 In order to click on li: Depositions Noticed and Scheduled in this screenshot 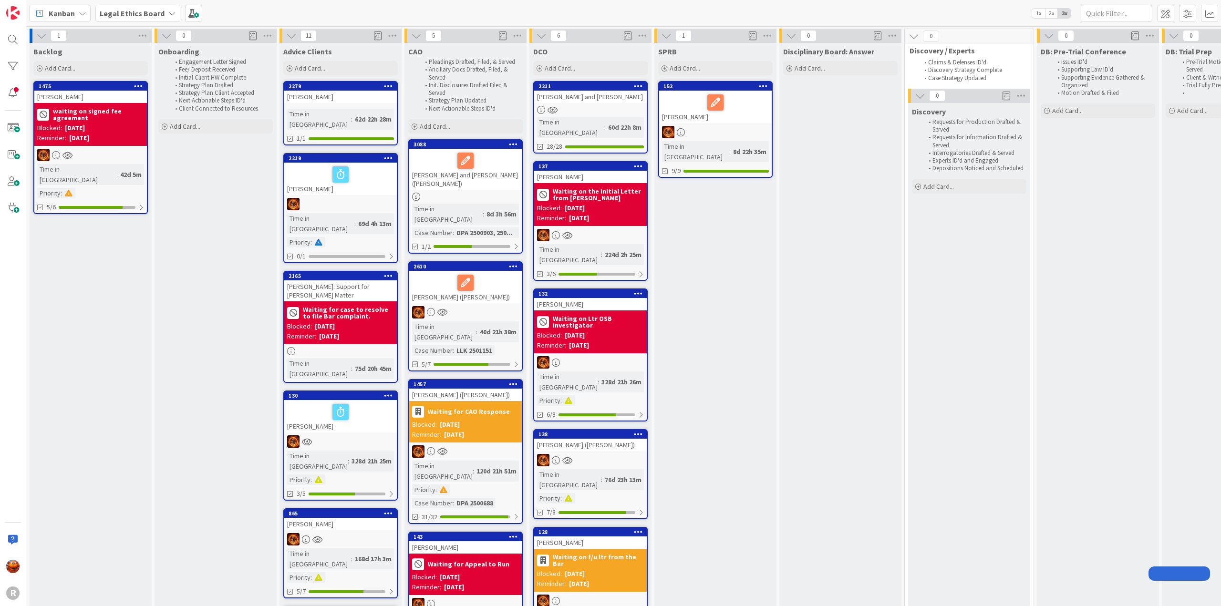, I will do `click(974, 168)`.